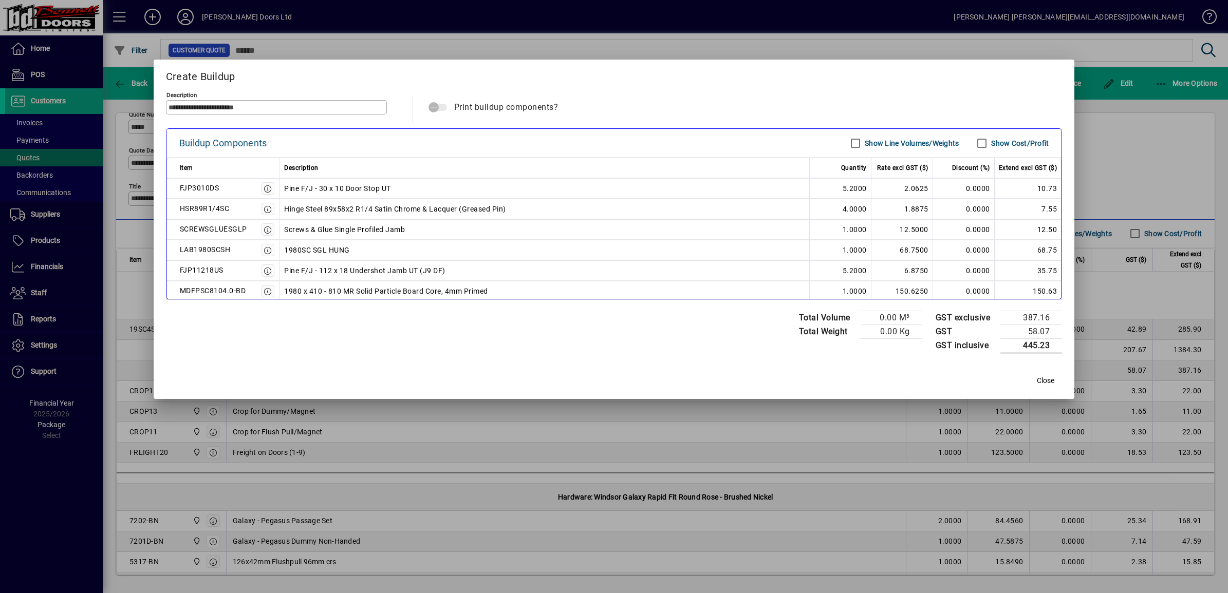 This screenshot has height=593, width=1228. Describe the element at coordinates (186, 168) in the screenshot. I see `span: Item` at that location.